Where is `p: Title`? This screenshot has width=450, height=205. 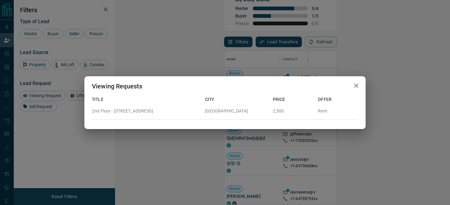 p: Title is located at coordinates (146, 99).